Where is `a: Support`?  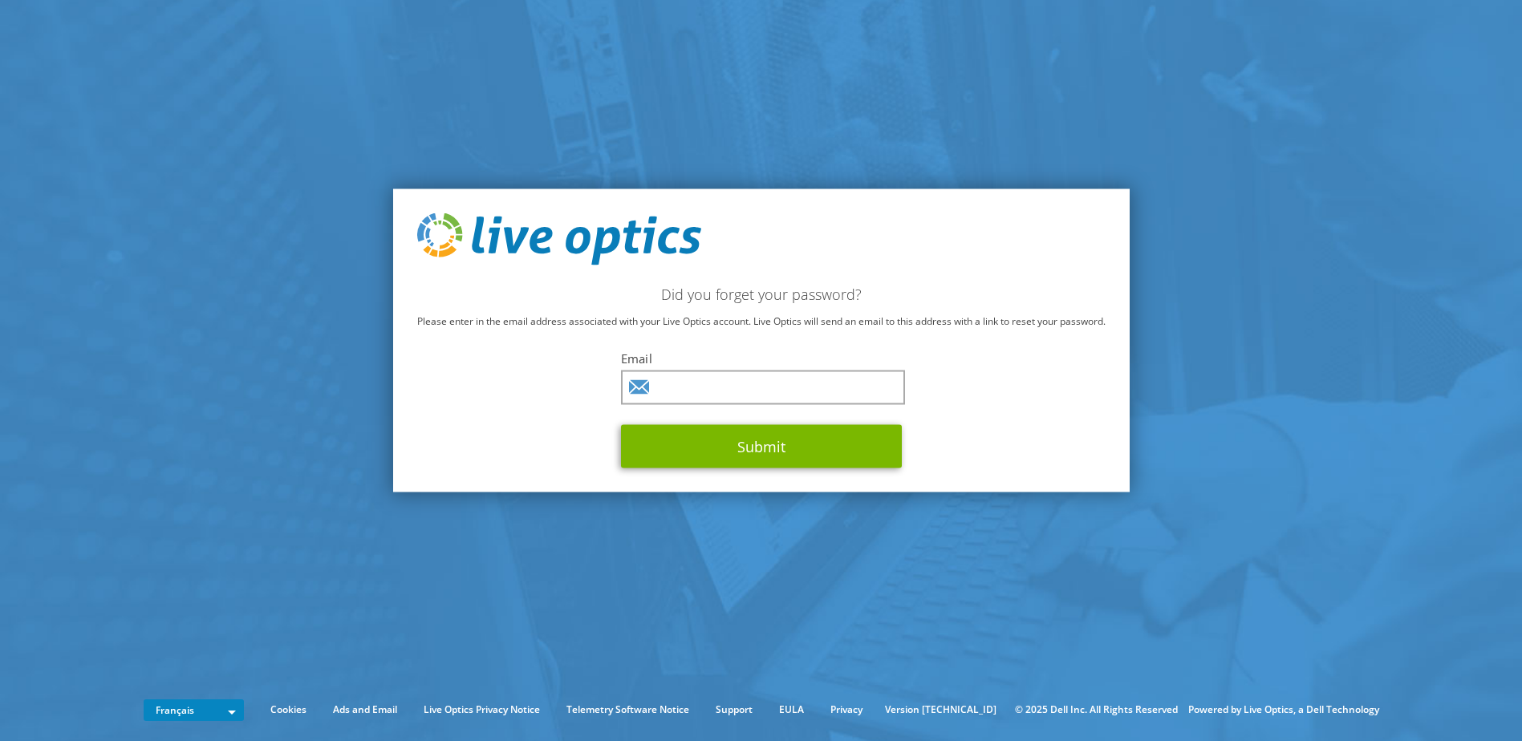
a: Support is located at coordinates (734, 710).